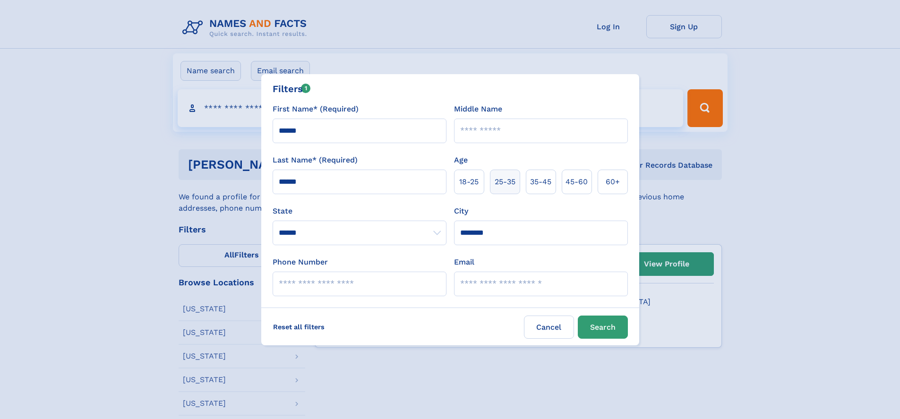  What do you see at coordinates (292, 89) in the screenshot?
I see `div: Filters` at bounding box center [292, 89].